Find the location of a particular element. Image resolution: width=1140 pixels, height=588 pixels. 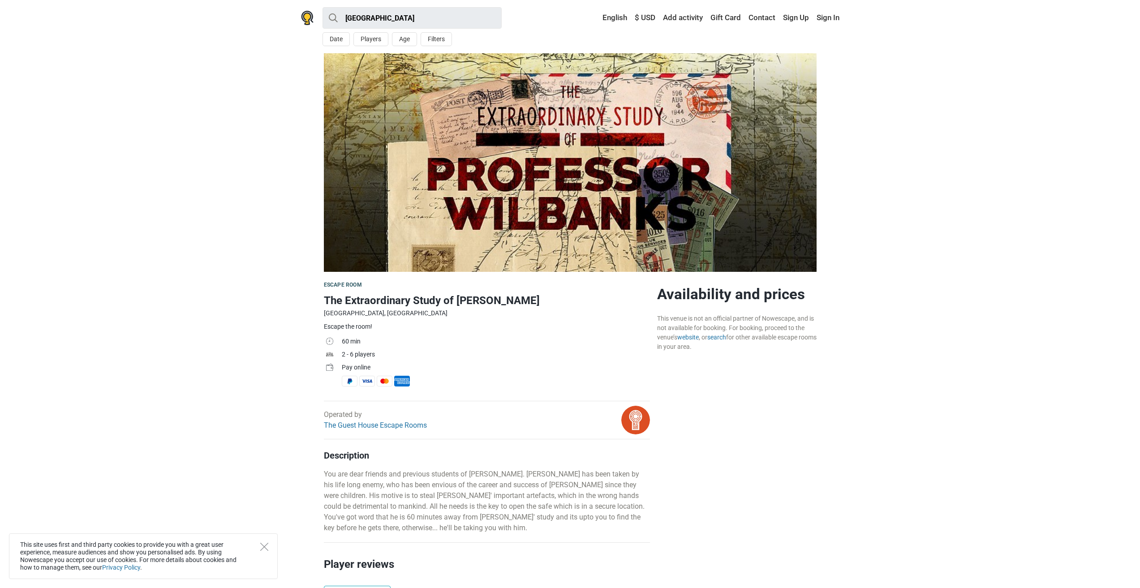

span: American Express is located at coordinates (402, 381).